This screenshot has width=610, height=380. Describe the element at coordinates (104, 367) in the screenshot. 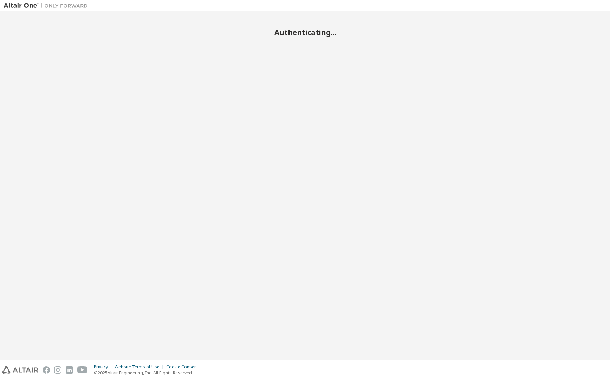

I see `div: Privacy` at that location.